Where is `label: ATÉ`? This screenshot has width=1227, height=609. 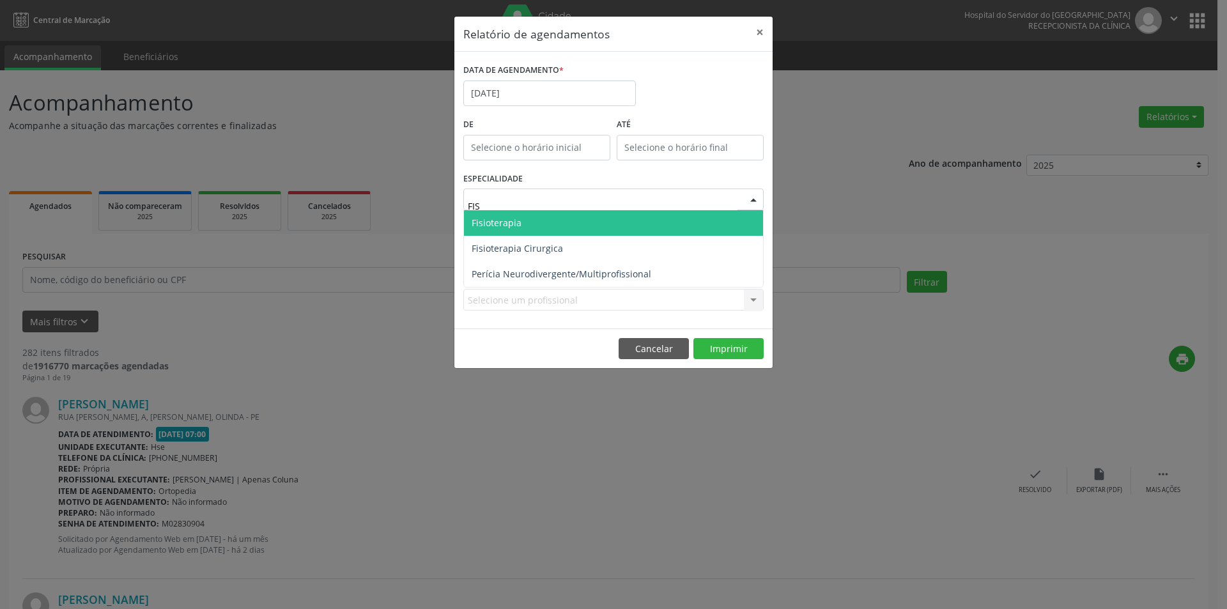 label: ATÉ is located at coordinates (690, 125).